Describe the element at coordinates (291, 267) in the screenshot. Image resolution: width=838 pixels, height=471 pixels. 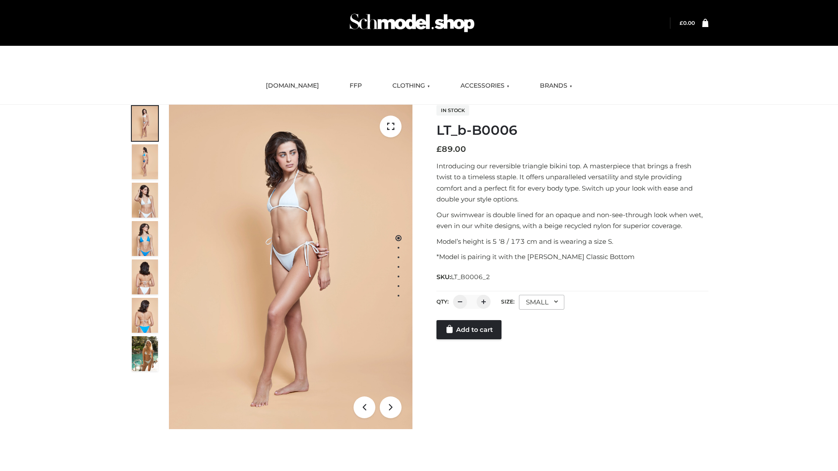
I see `img: LT_b-B0006` at that location.